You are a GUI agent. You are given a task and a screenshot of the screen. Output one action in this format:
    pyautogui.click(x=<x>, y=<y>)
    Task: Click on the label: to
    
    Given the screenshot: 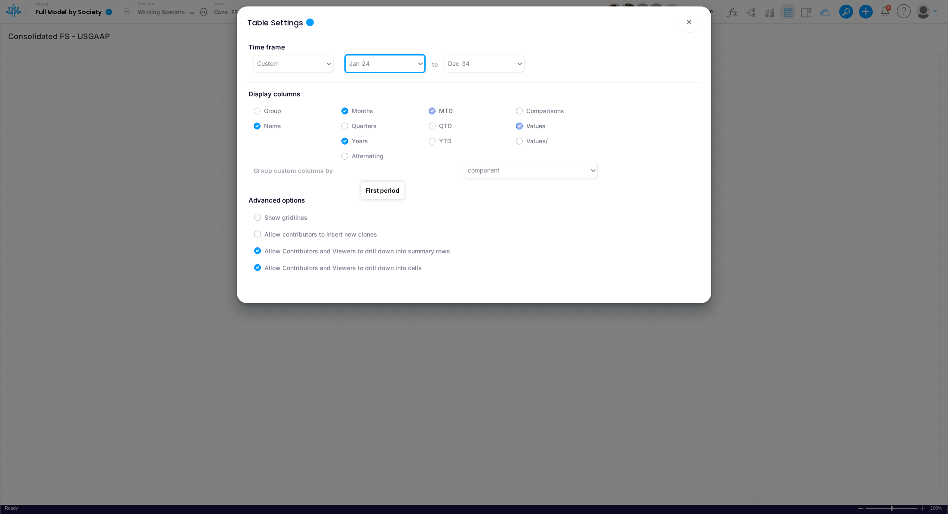 What is the action you would take?
    pyautogui.click(x=434, y=64)
    